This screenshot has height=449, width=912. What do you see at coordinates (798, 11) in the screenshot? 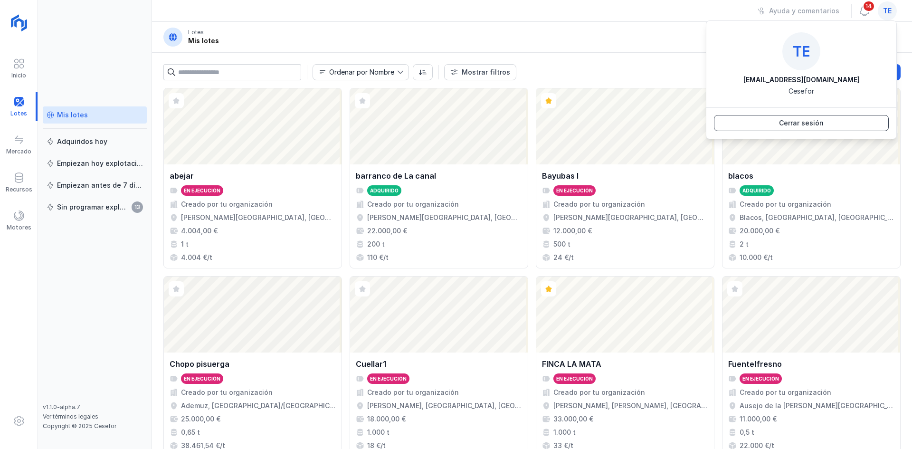
I see `button: Ayuda y comentarios` at bounding box center [798, 11].